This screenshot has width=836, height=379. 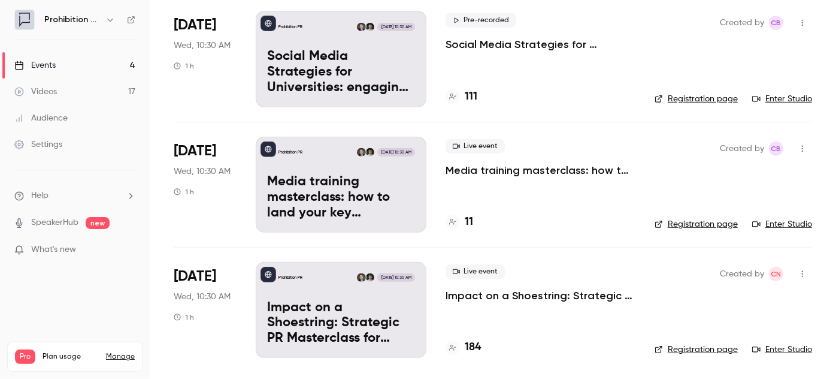 What do you see at coordinates (473, 347) in the screenshot?
I see `h4: 184` at bounding box center [473, 347].